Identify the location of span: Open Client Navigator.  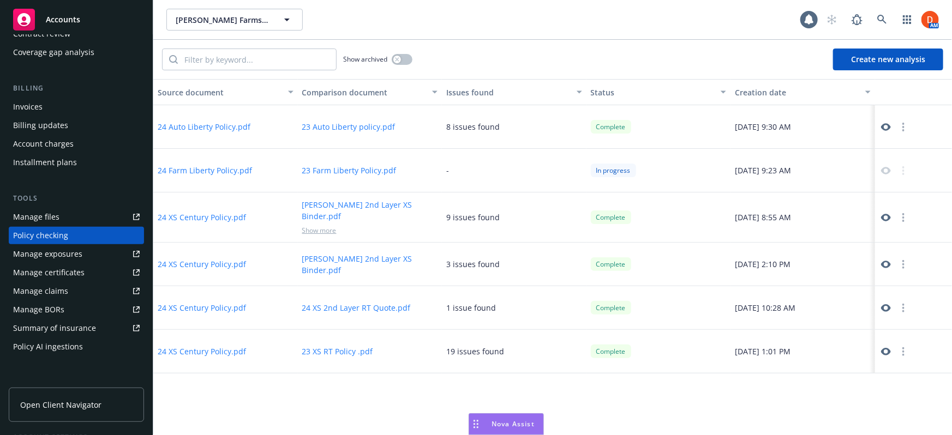
(61, 405).